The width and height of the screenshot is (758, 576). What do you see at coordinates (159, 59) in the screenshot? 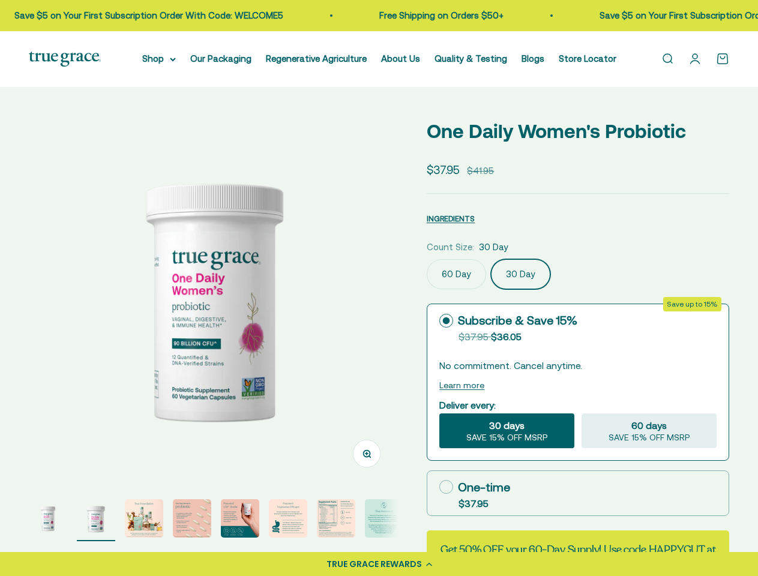
I see `summary: Shop` at bounding box center [159, 59].